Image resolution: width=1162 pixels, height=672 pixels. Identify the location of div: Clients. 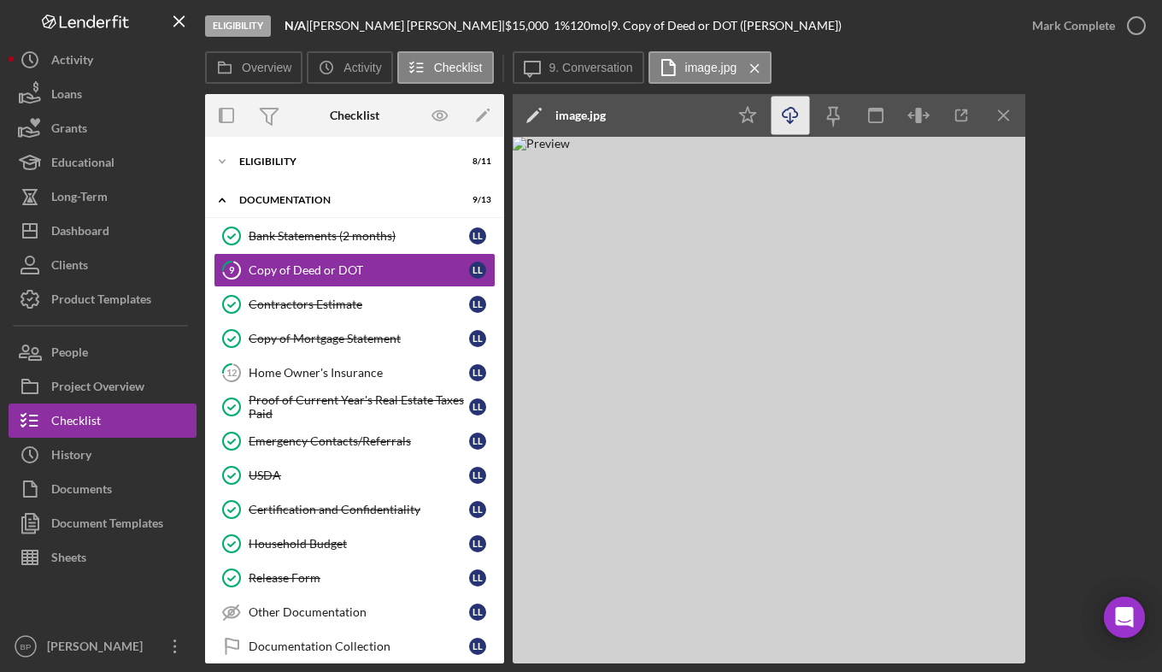
(69, 267).